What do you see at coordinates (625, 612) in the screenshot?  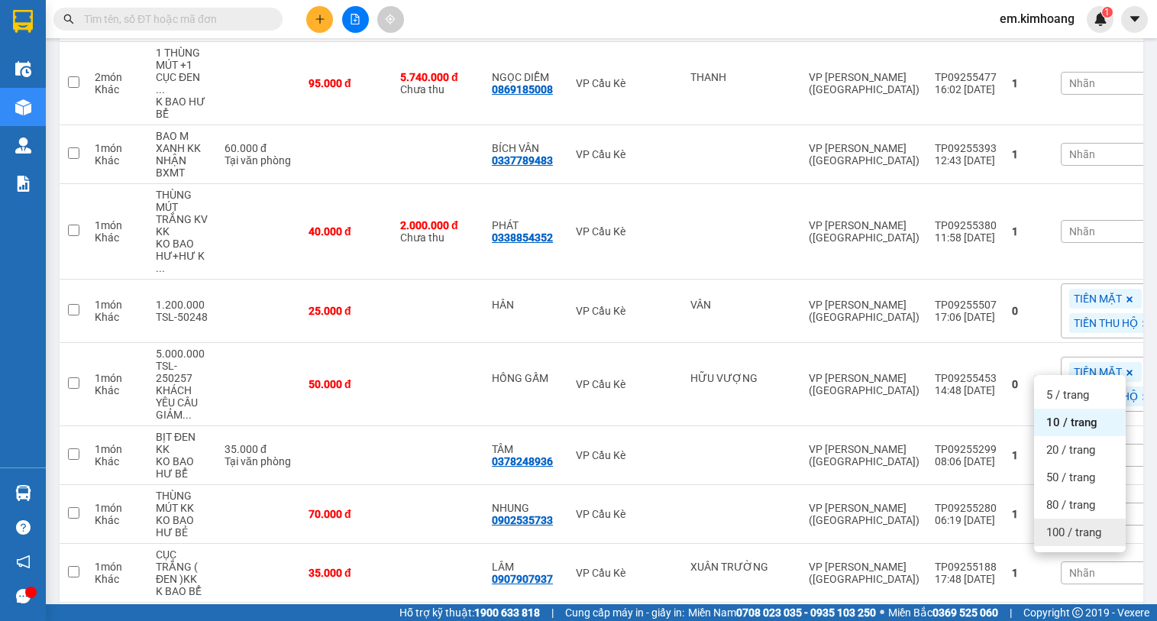 I see `span: Cung cấp máy in - giấy in:` at bounding box center [625, 612].